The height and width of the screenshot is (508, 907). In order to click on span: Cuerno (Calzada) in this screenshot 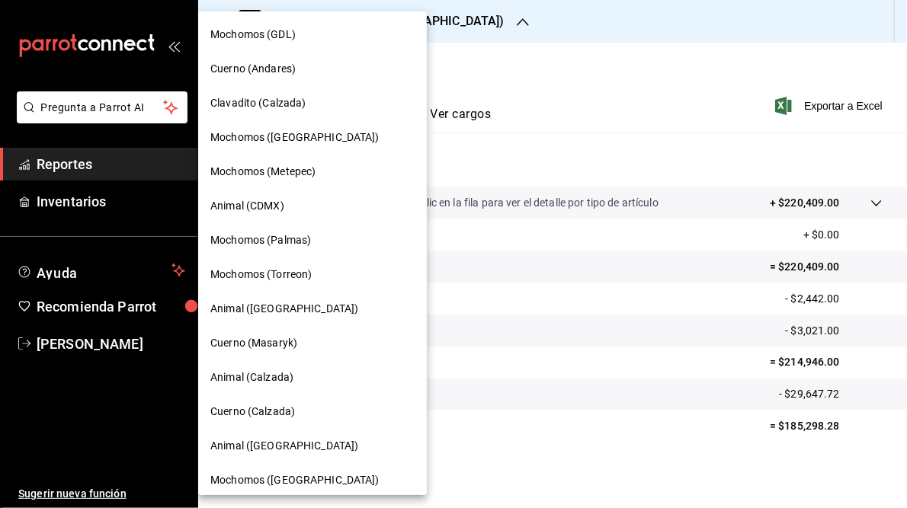, I will do `click(252, 412)`.